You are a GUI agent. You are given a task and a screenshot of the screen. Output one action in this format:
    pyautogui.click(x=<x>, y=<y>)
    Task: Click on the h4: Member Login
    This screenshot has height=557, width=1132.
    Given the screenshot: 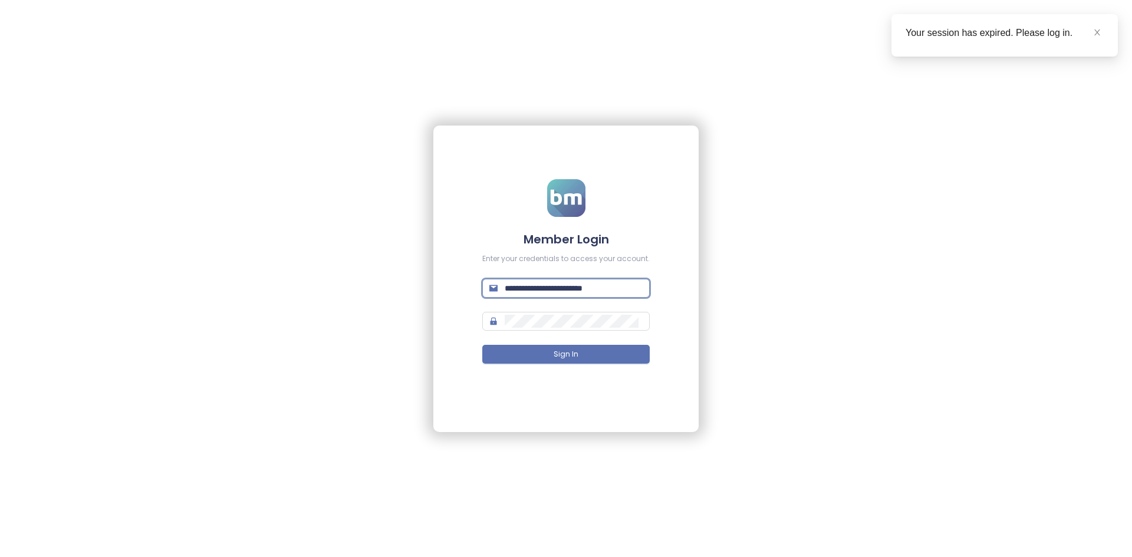 What is the action you would take?
    pyautogui.click(x=566, y=239)
    